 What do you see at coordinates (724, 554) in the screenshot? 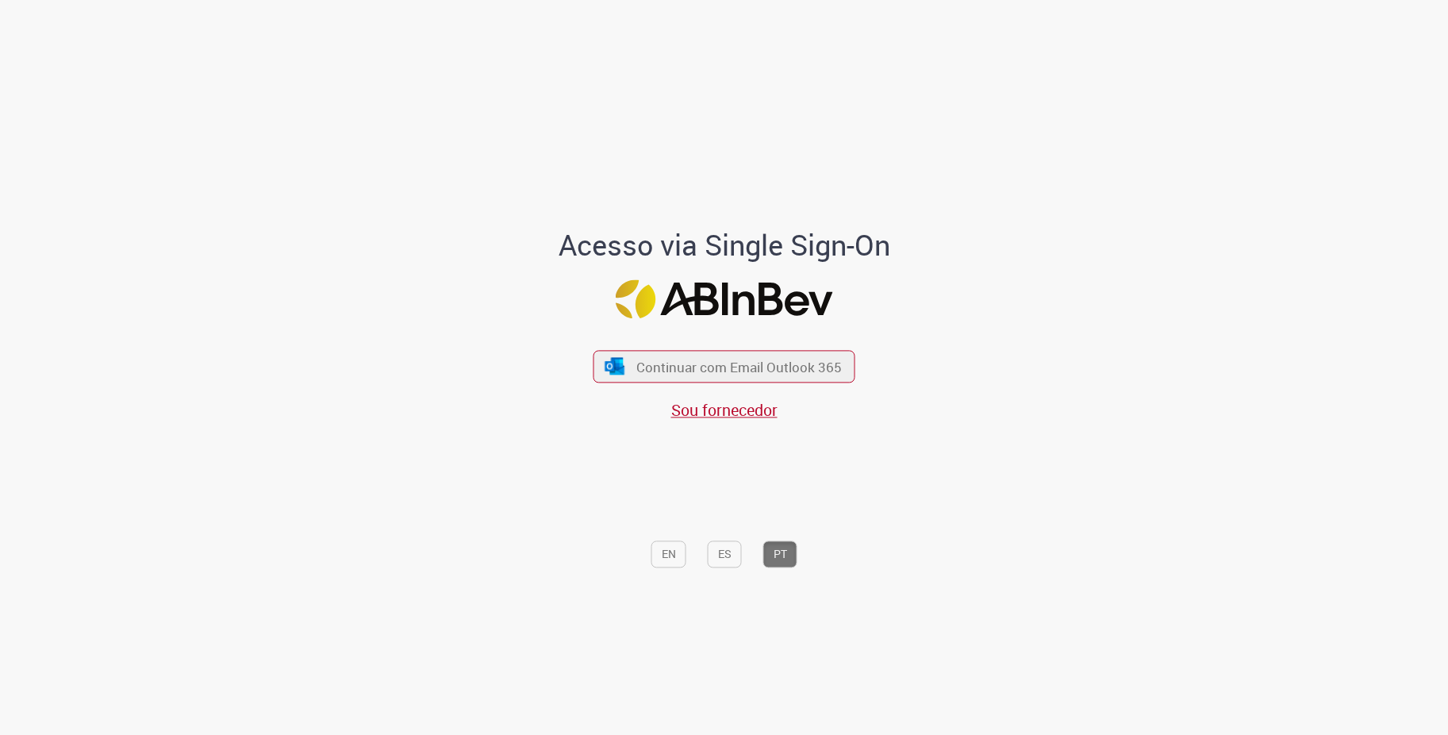
I see `button: ES` at bounding box center [724, 554].